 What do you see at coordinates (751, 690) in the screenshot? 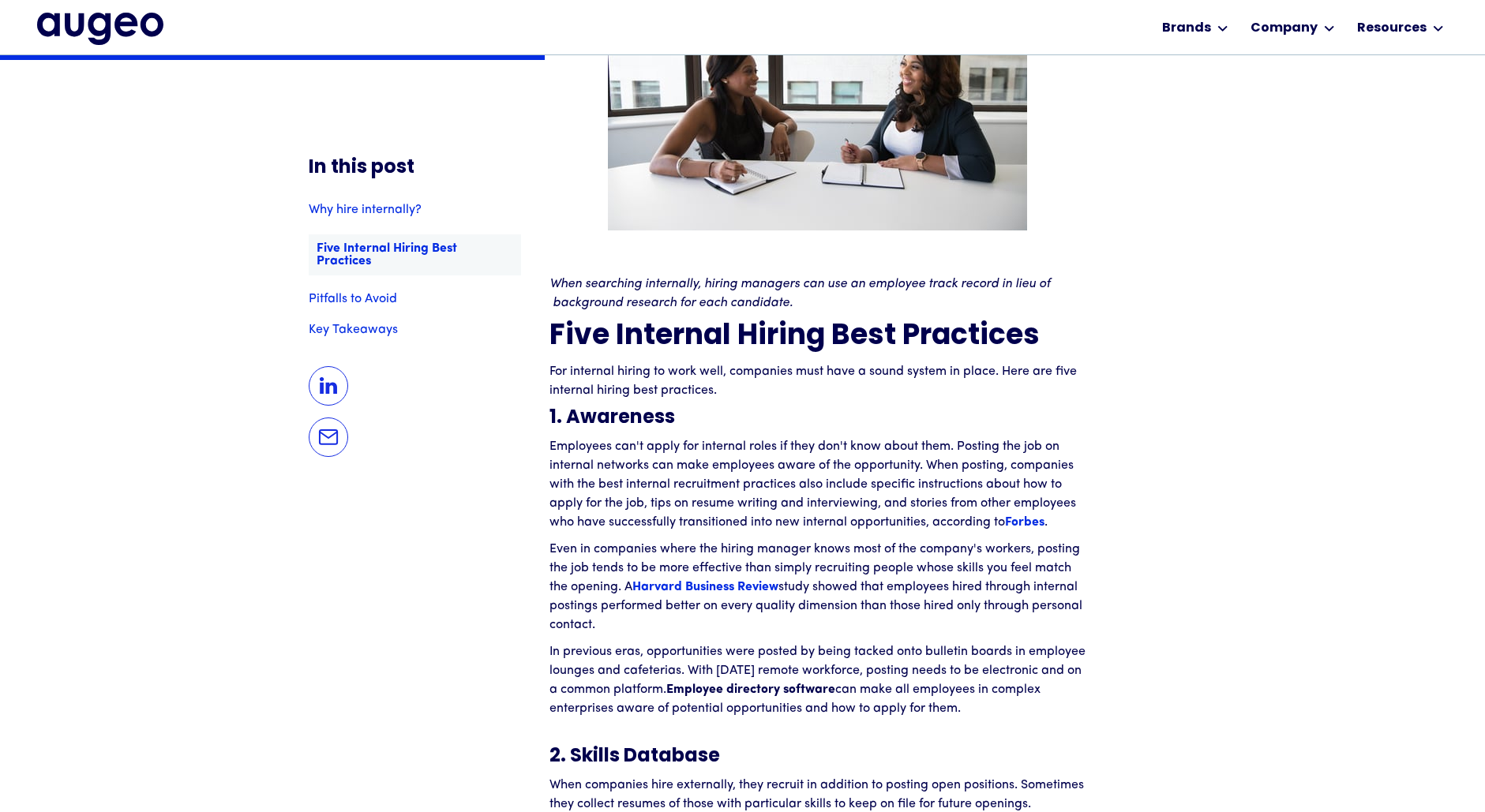
I see `strong: Employee directory software` at bounding box center [751, 690].